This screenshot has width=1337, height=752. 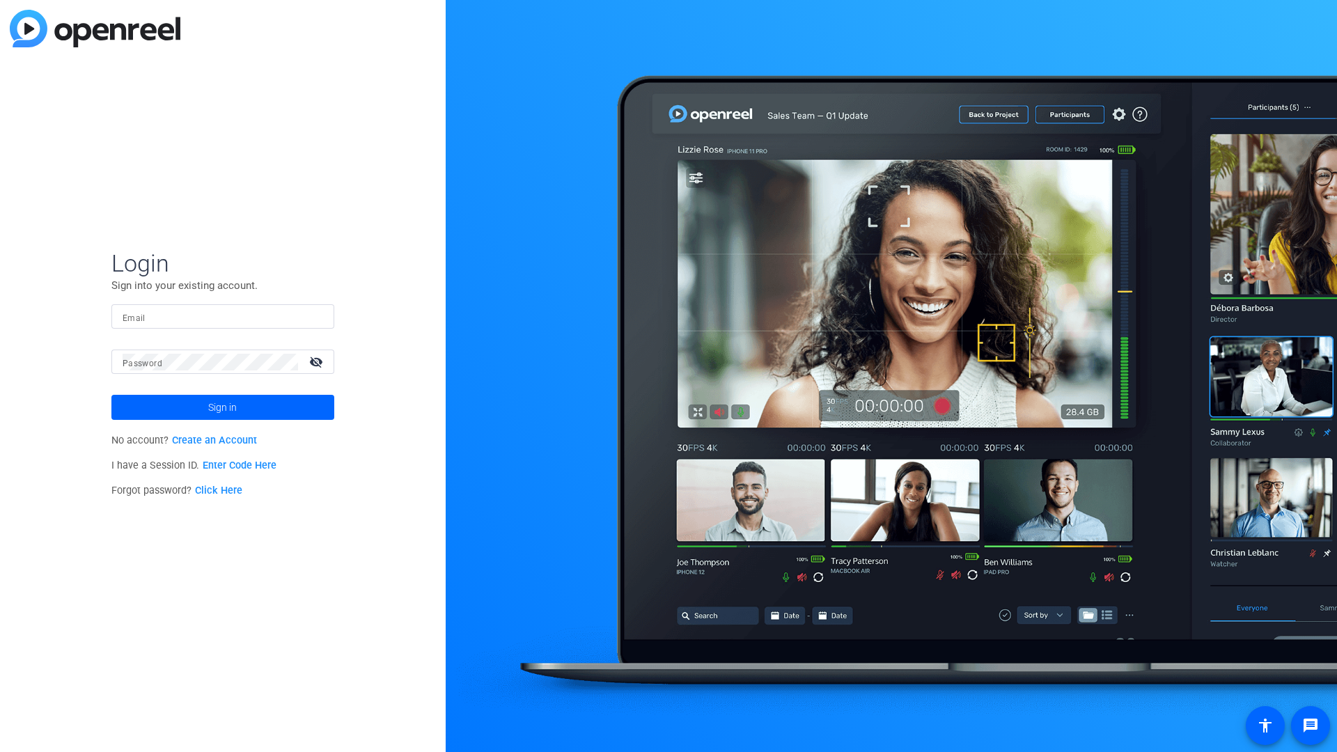 What do you see at coordinates (215, 440) in the screenshot?
I see `a: Create an Account` at bounding box center [215, 440].